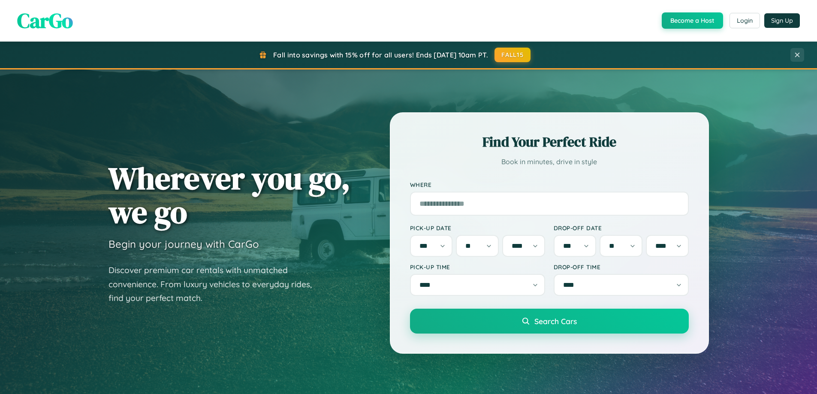 The width and height of the screenshot is (817, 394). Describe the element at coordinates (183, 244) in the screenshot. I see `h3: Begin your journey with CarGo` at that location.